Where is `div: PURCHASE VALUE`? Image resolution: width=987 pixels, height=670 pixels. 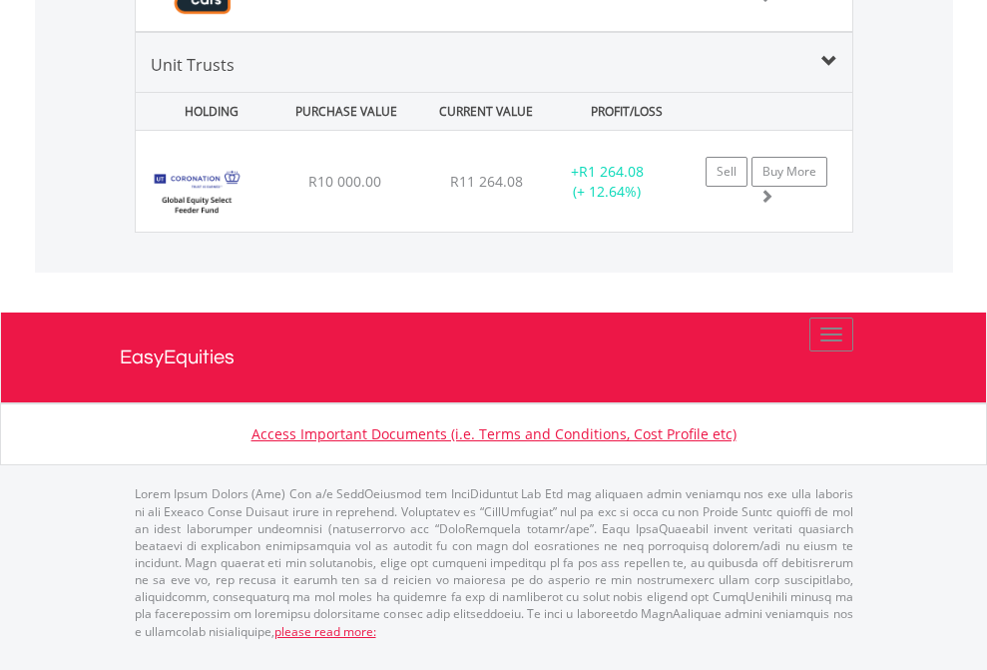 div: PURCHASE VALUE is located at coordinates (346, 111).